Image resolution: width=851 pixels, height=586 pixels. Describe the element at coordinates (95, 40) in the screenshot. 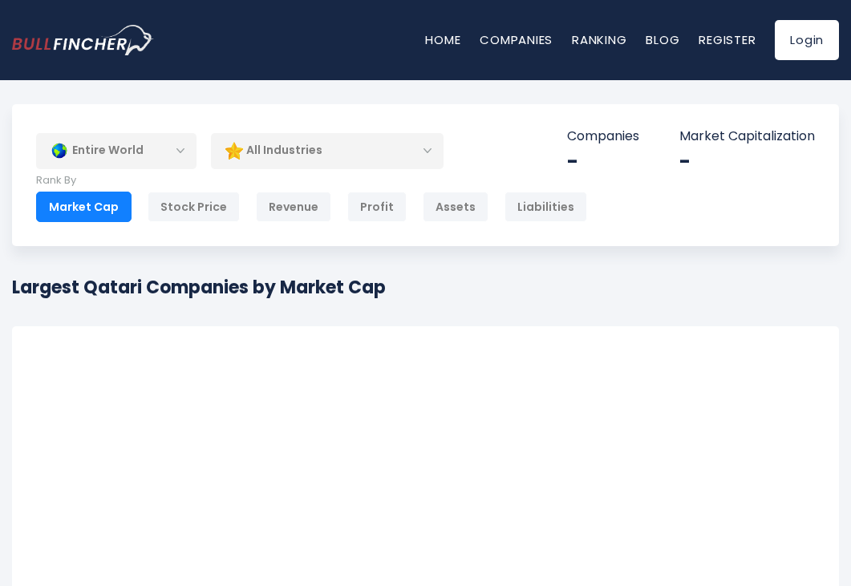

I see `a: Go to homepage` at that location.